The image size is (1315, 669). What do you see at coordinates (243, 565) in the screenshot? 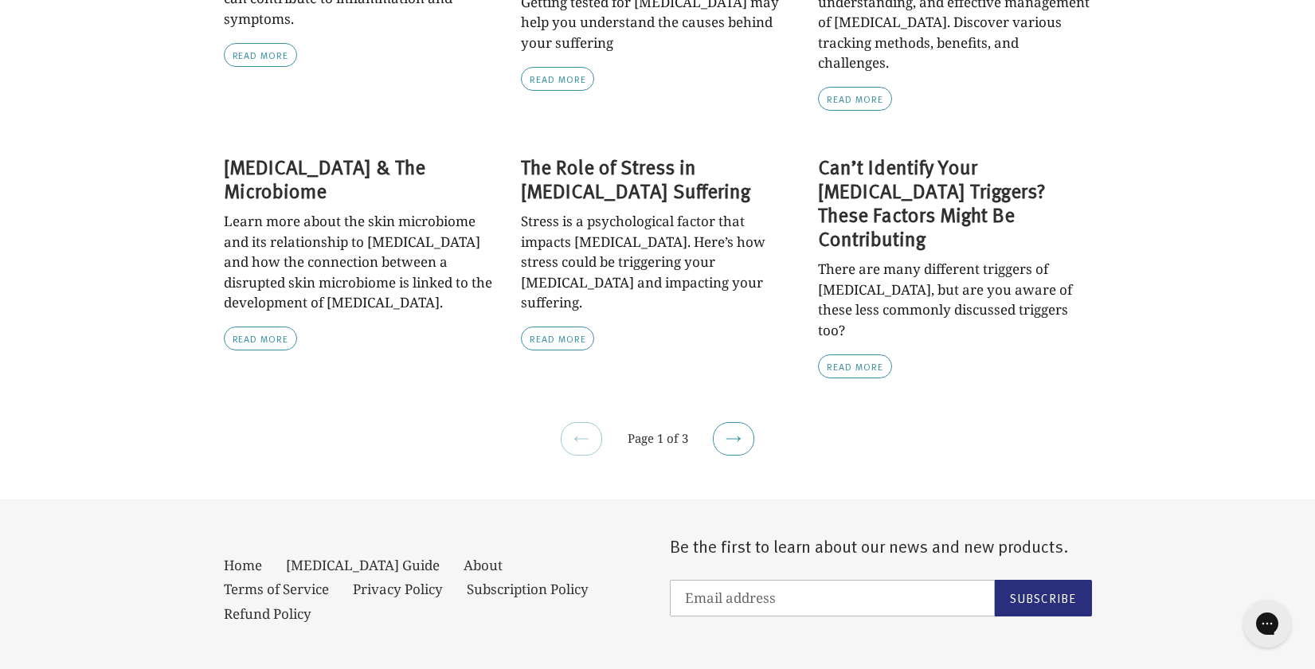
I see `a: Home` at bounding box center [243, 565].